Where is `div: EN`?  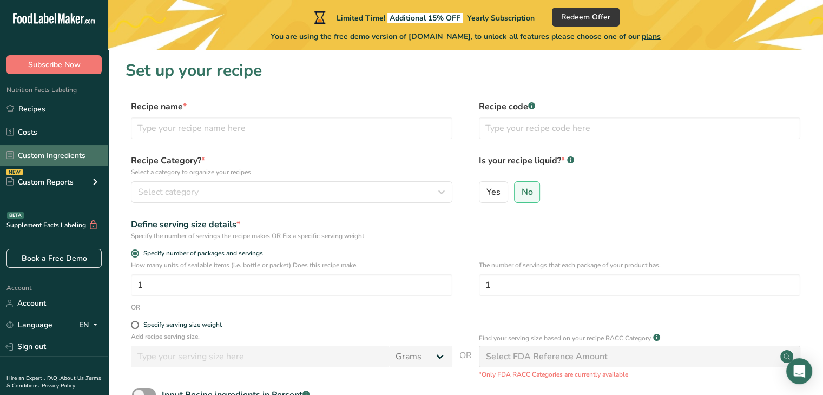
div: EN is located at coordinates (90, 325).